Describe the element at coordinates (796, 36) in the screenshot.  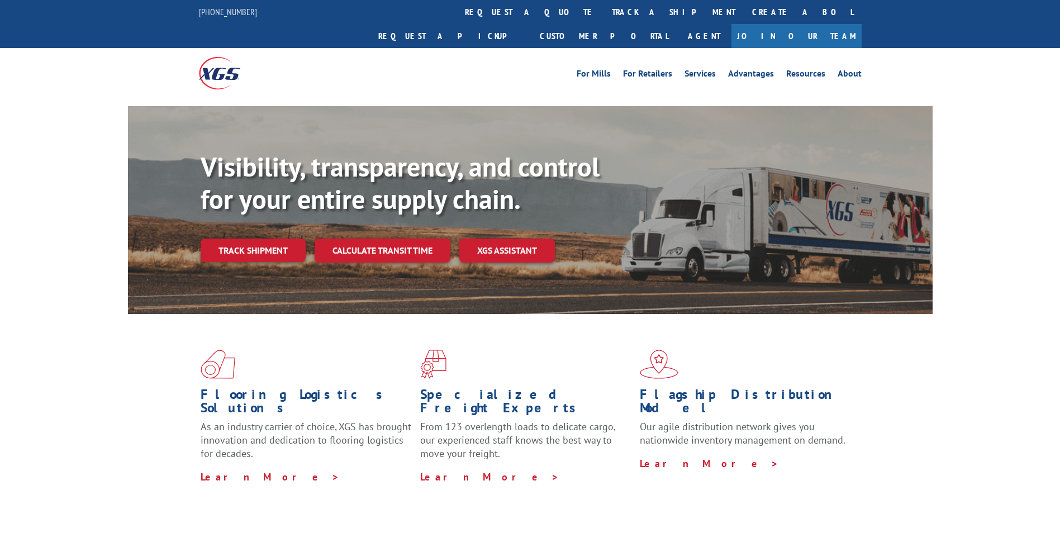
I see `a: Join Our Team` at that location.